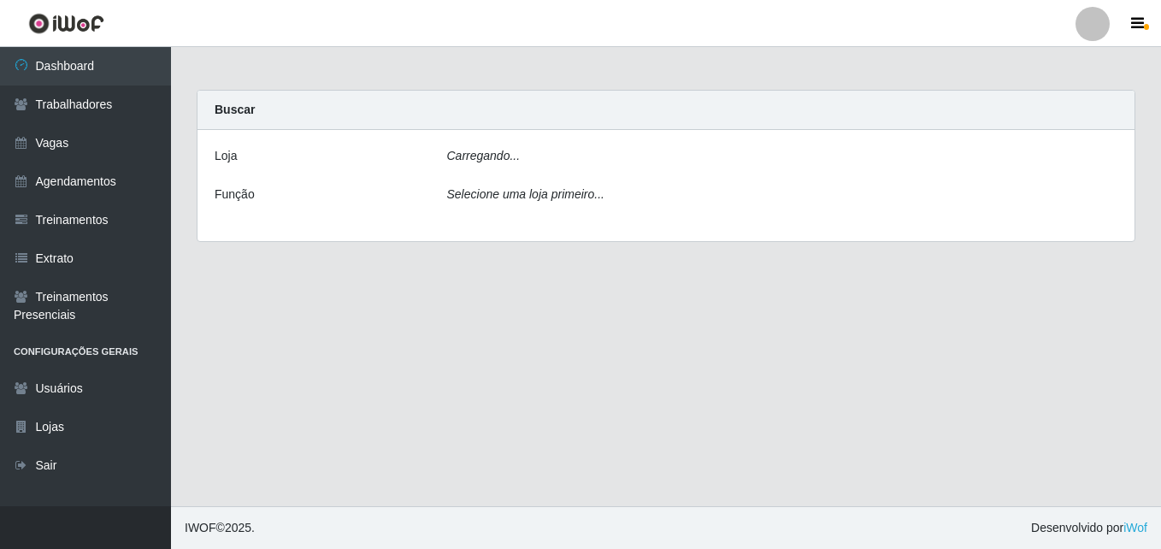  What do you see at coordinates (234, 194) in the screenshot?
I see `label: Função` at bounding box center [234, 194].